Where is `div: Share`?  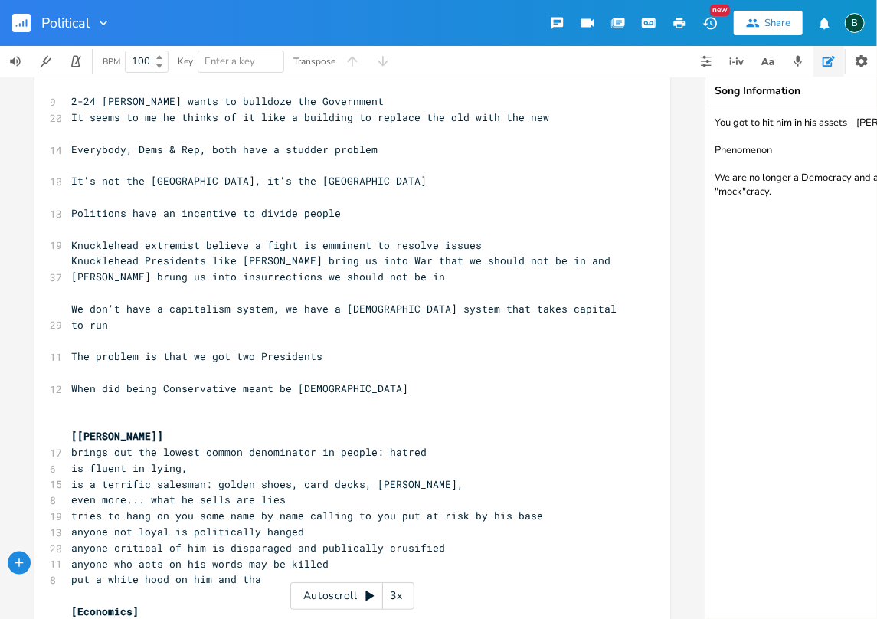
div: Share is located at coordinates (778, 23).